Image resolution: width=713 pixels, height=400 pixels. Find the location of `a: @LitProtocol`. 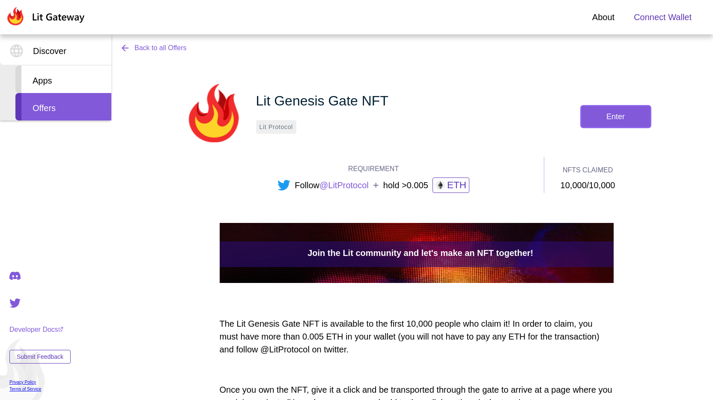

a: @LitProtocol is located at coordinates (344, 185).